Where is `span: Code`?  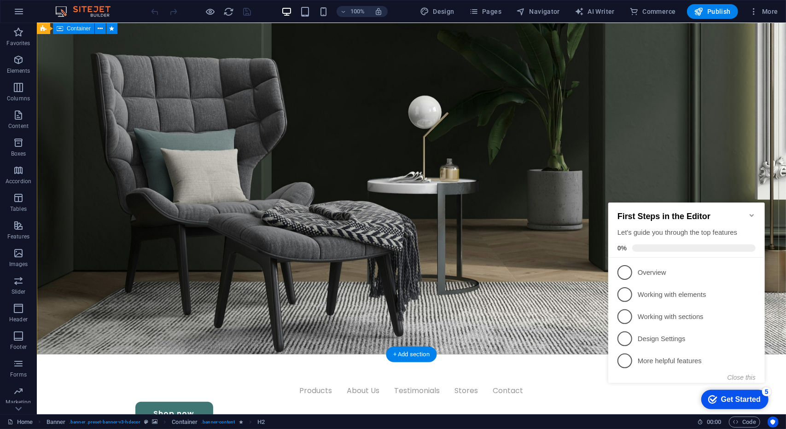 span: Code is located at coordinates (744, 422).